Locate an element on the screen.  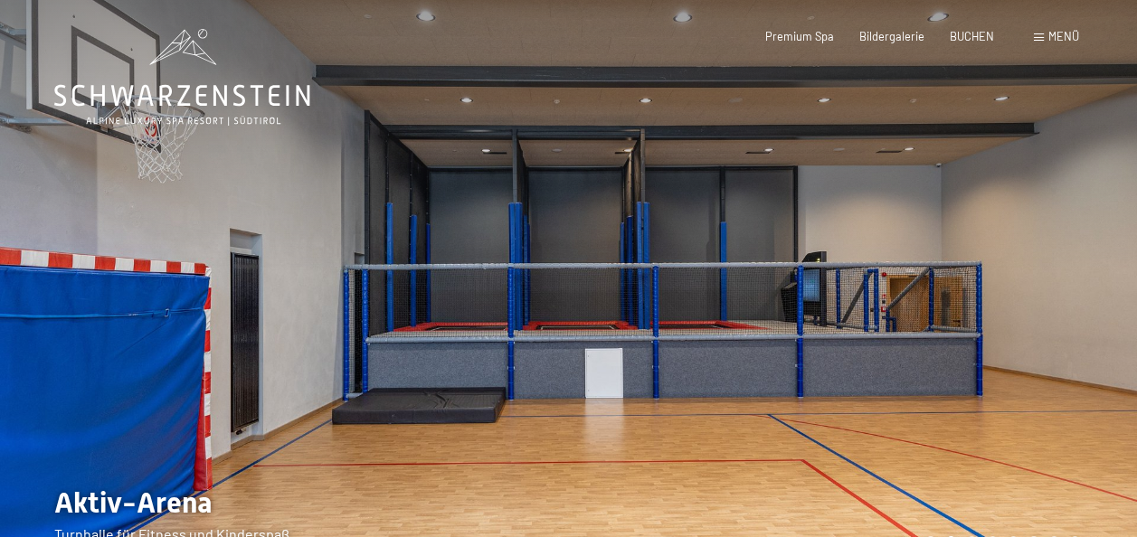
a: Premium Spa is located at coordinates (800, 36).